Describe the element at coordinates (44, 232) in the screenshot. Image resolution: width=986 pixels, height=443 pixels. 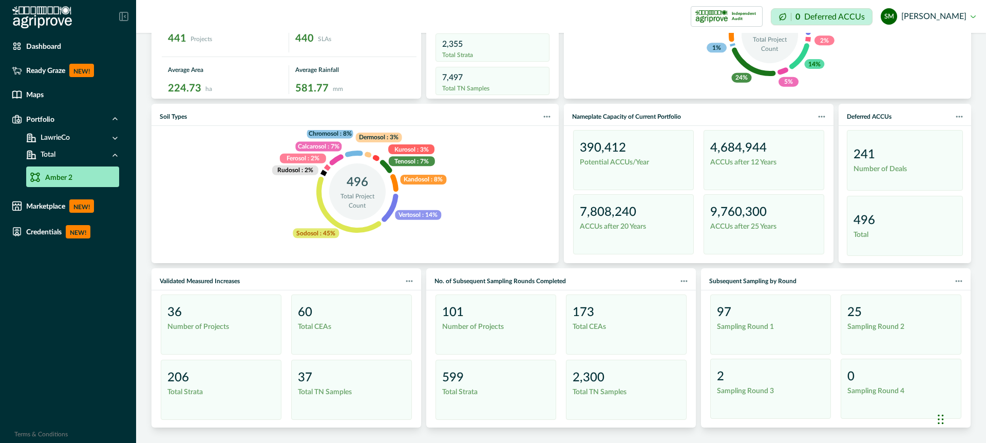
I see `p: Credentials` at that location.